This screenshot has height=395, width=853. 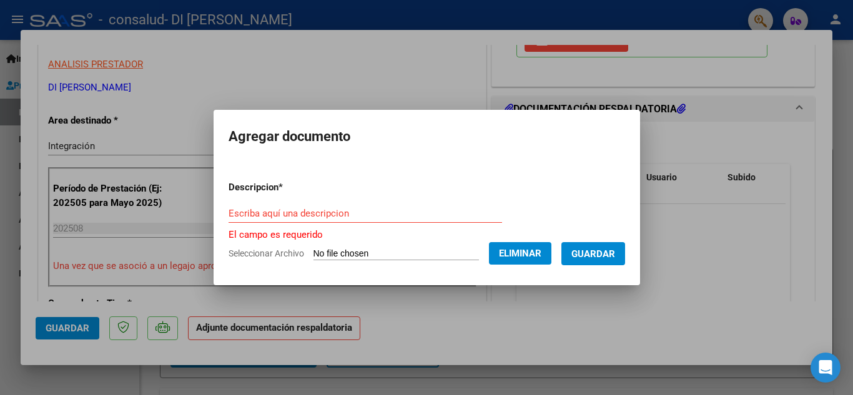 What do you see at coordinates (427, 137) in the screenshot?
I see `h2: Agregar documento` at bounding box center [427, 137].